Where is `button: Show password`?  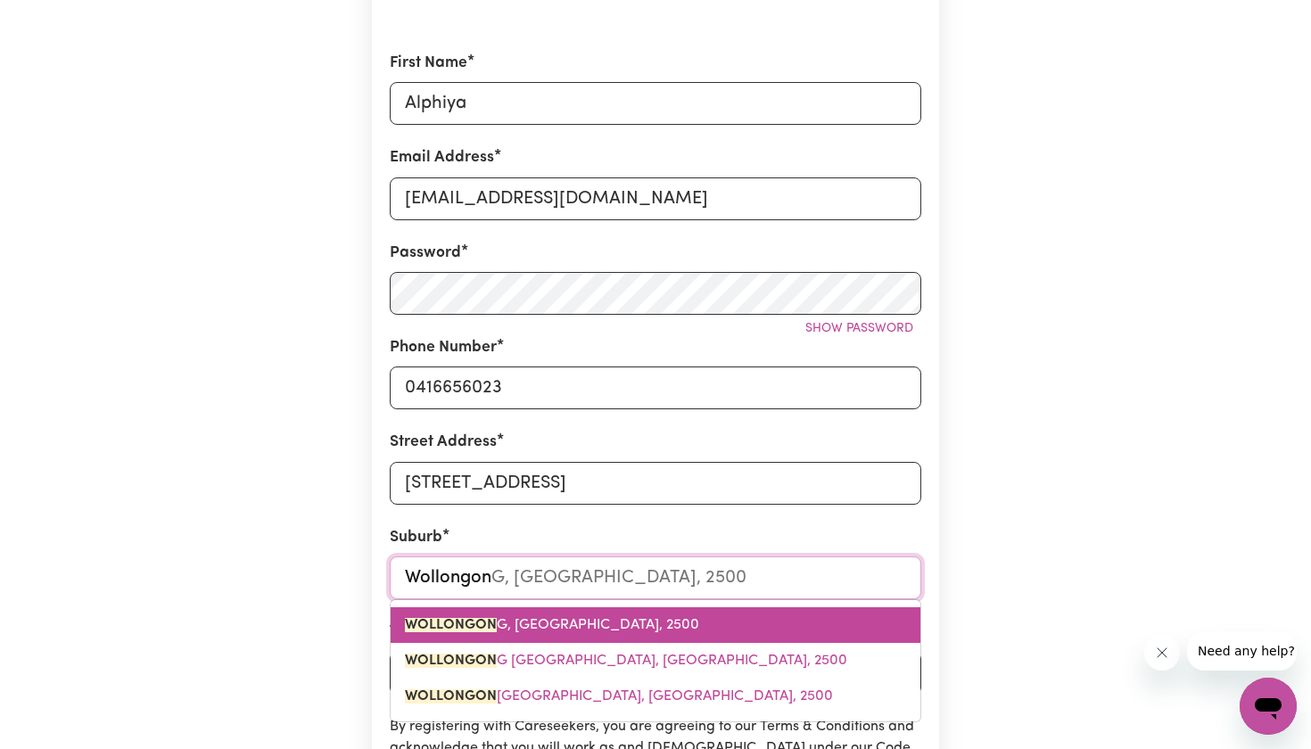
button: Show password is located at coordinates (859, 328).